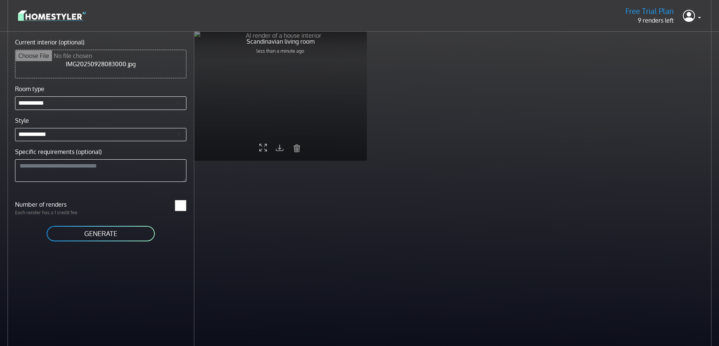 The height and width of the screenshot is (346, 719). Describe the element at coordinates (56, 212) in the screenshot. I see `p: Each render has a 1 credit fee` at that location.